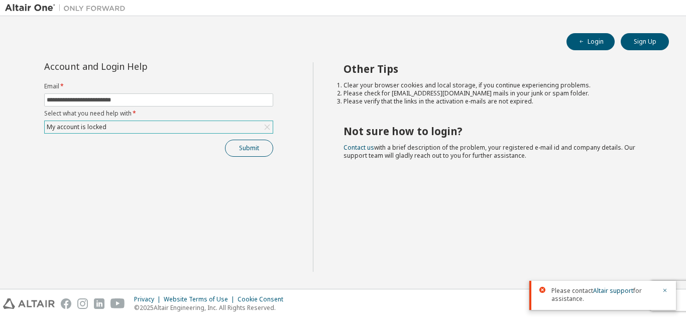 The height and width of the screenshot is (318, 686). Describe the element at coordinates (99, 303) in the screenshot. I see `img: linkedin.svg` at that location.